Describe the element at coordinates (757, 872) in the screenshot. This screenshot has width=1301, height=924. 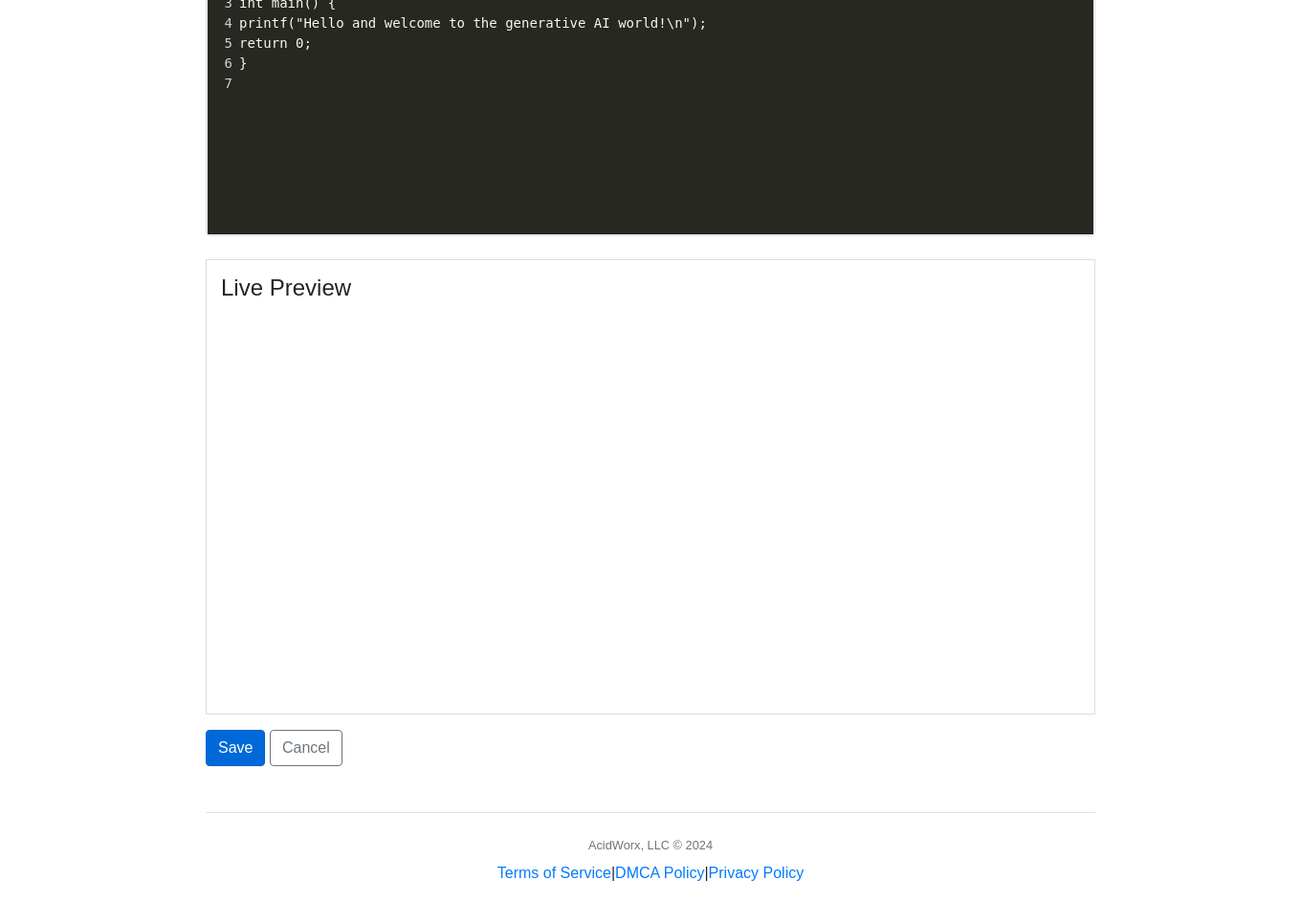
I see `a: Privacy Policy` at that location.